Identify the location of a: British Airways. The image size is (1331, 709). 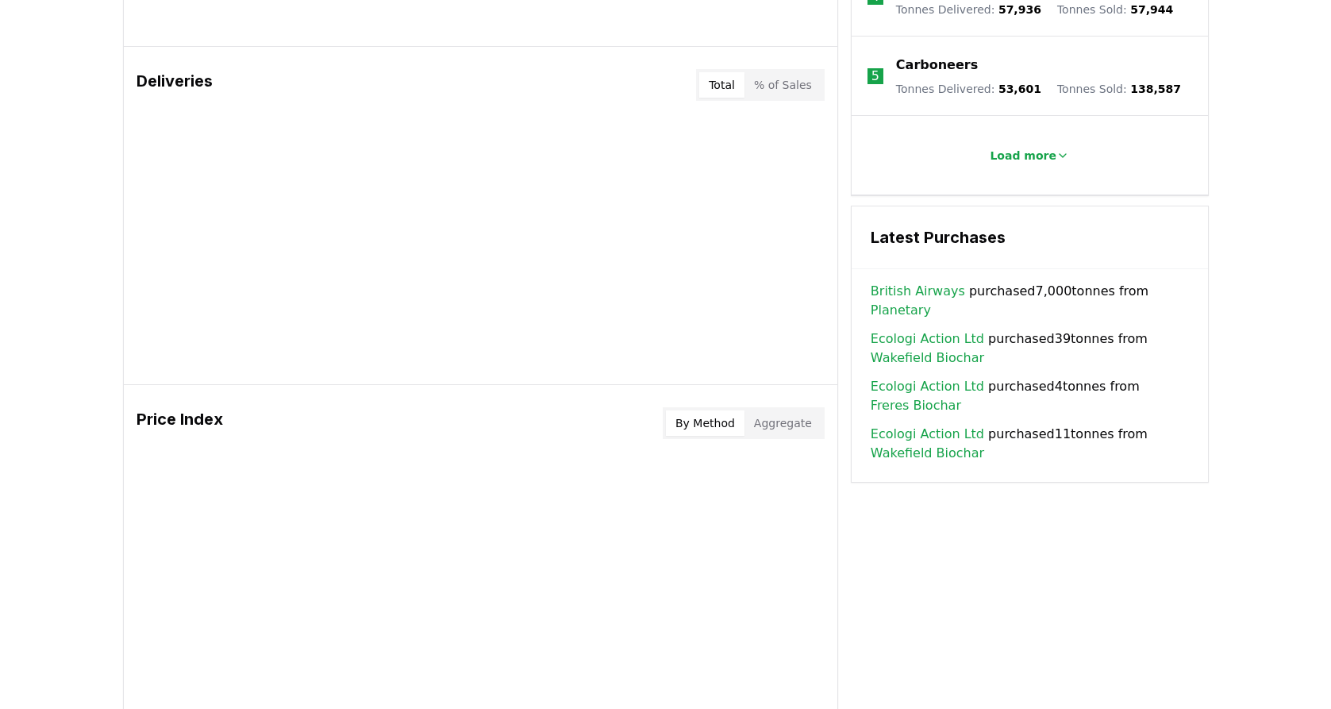
(918, 291).